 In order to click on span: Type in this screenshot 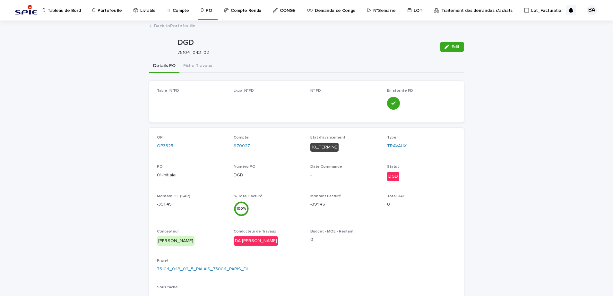, I will do `click(392, 138)`.